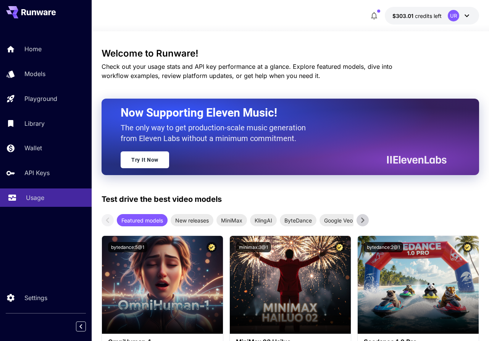 The height and width of the screenshot is (341, 489). I want to click on span: Featured models, so click(142, 220).